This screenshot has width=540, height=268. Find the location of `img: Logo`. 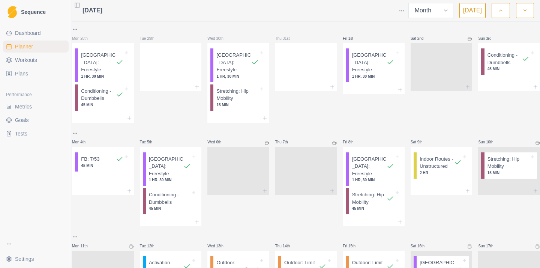

img: Logo is located at coordinates (12, 12).